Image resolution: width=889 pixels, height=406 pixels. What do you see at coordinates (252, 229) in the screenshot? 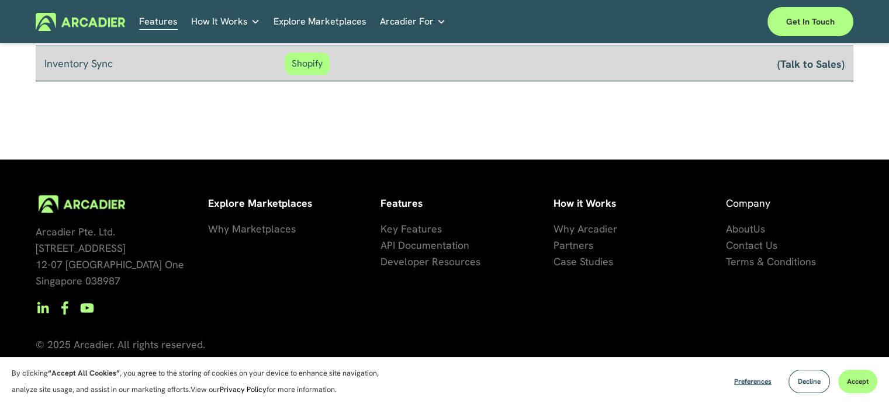
I see `a: Why Marketplaces` at bounding box center [252, 229].